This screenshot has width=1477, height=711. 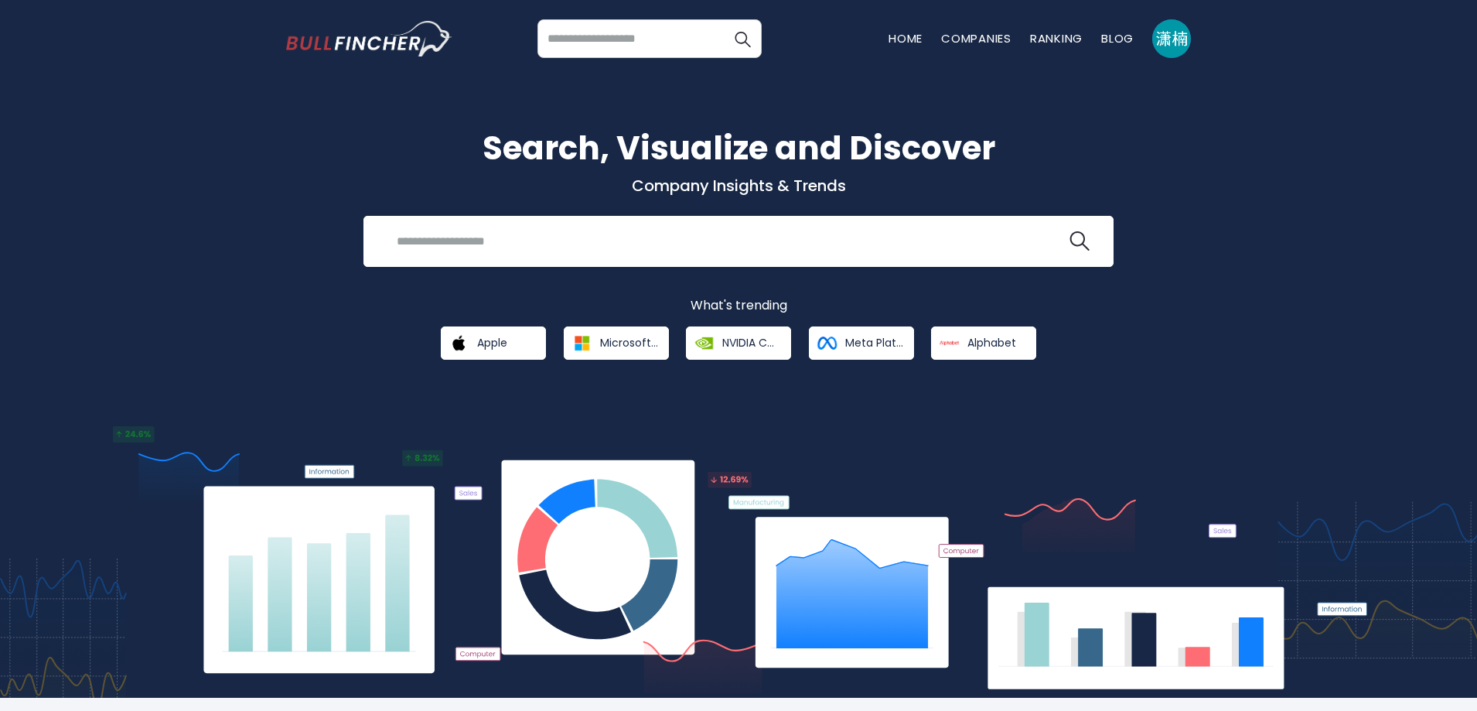 What do you see at coordinates (738, 148) in the screenshot?
I see `h1: Search, Visualize and Discover` at bounding box center [738, 148].